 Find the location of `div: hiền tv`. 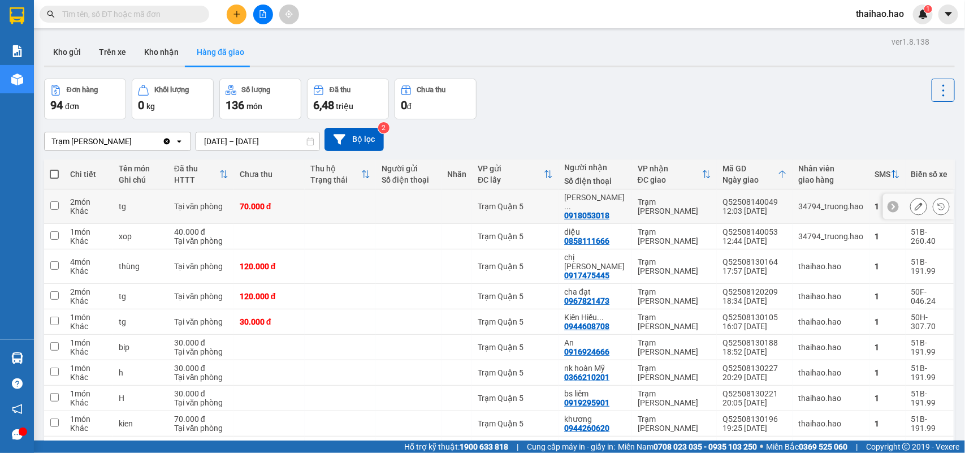

div: hiền tv is located at coordinates (595, 444).